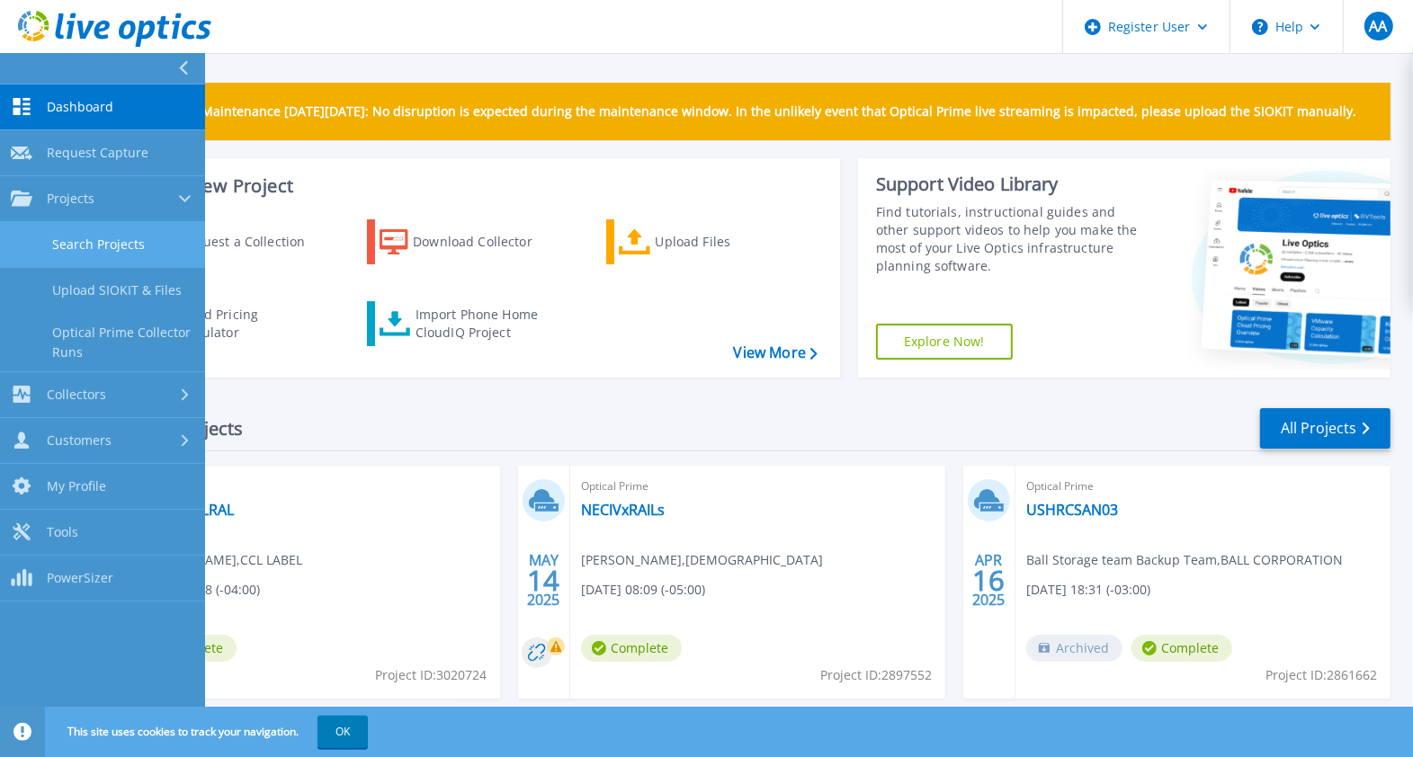 This screenshot has width=1413, height=757. Describe the element at coordinates (228, 324) in the screenshot. I see `a: Cloud Pricing Calculator` at that location.